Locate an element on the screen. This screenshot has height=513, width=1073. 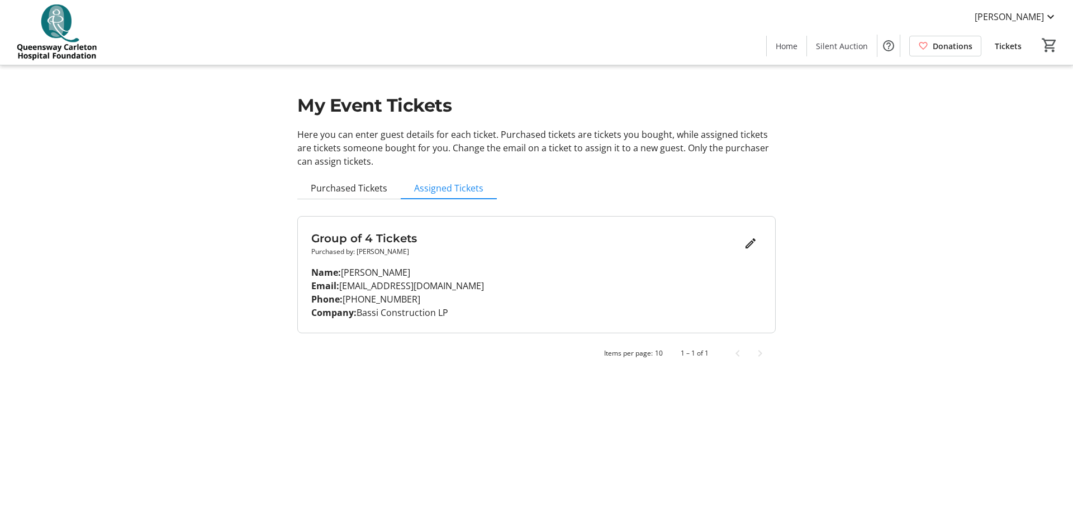
div: 10 is located at coordinates (659, 354).